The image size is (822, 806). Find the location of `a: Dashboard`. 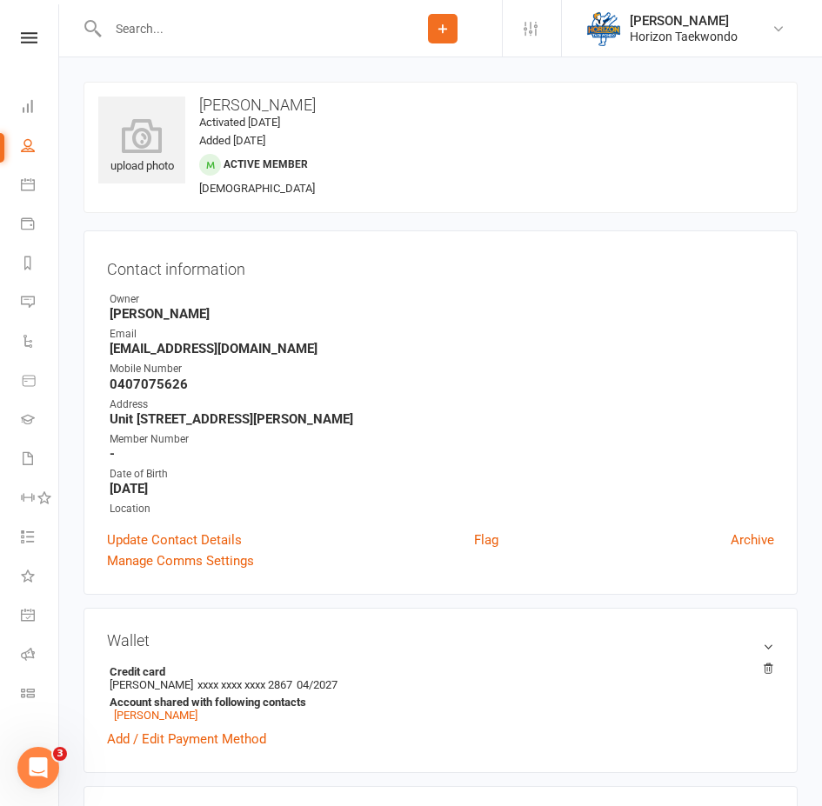

a: Dashboard is located at coordinates (40, 108).